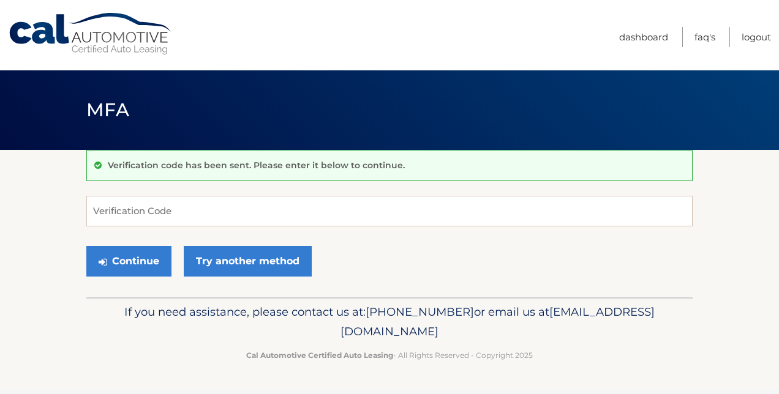  I want to click on a: FAQ's, so click(705, 37).